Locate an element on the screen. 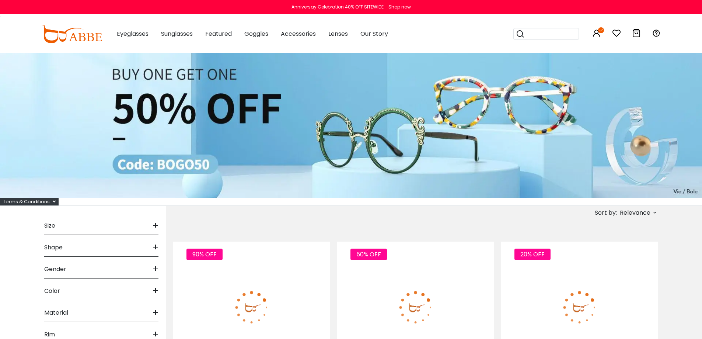 The image size is (702, 339). span: Shape is located at coordinates (53, 247).